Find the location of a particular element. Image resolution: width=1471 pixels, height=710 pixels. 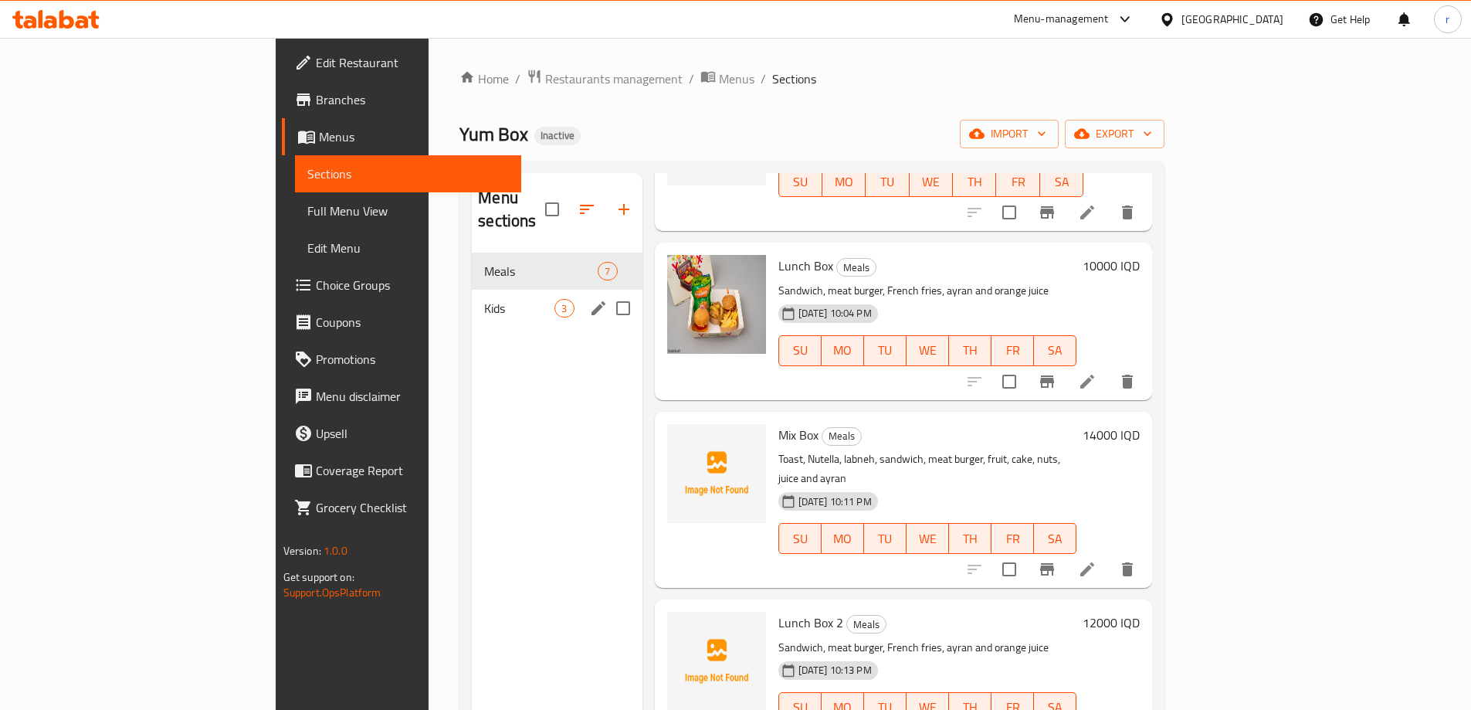

span: 3 is located at coordinates (564, 308).